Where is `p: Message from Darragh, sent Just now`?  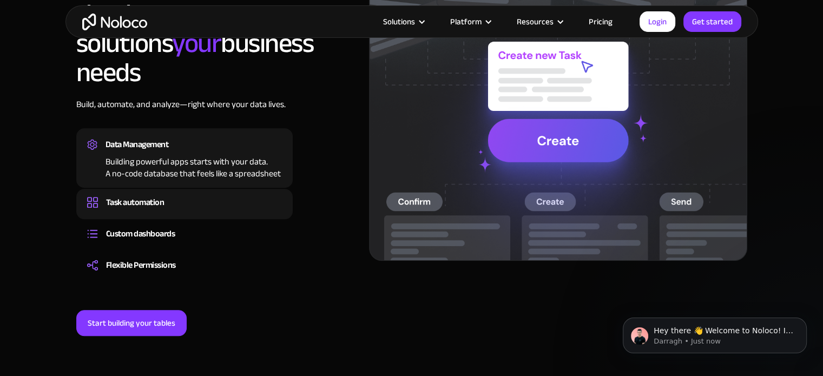
p: Message from Darragh, sent Just now is located at coordinates (117, 47).